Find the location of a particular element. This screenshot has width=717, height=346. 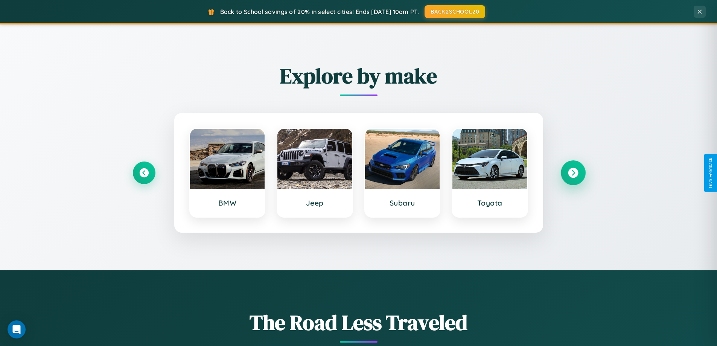

div: Open Intercom Messenger is located at coordinates (17, 330).